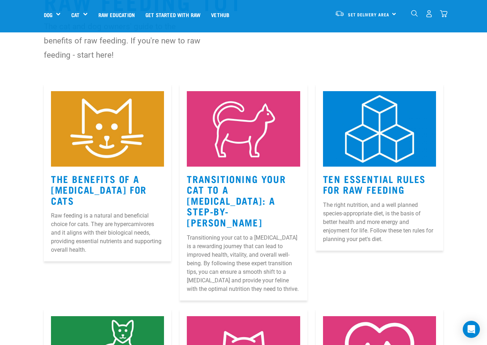 Image resolution: width=487 pixels, height=345 pixels. What do you see at coordinates (107, 233) in the screenshot?
I see `p: Raw feeding is a natural and beneficial choice for cats. They are hypercarnivores and it aligns w...` at bounding box center [107, 233].